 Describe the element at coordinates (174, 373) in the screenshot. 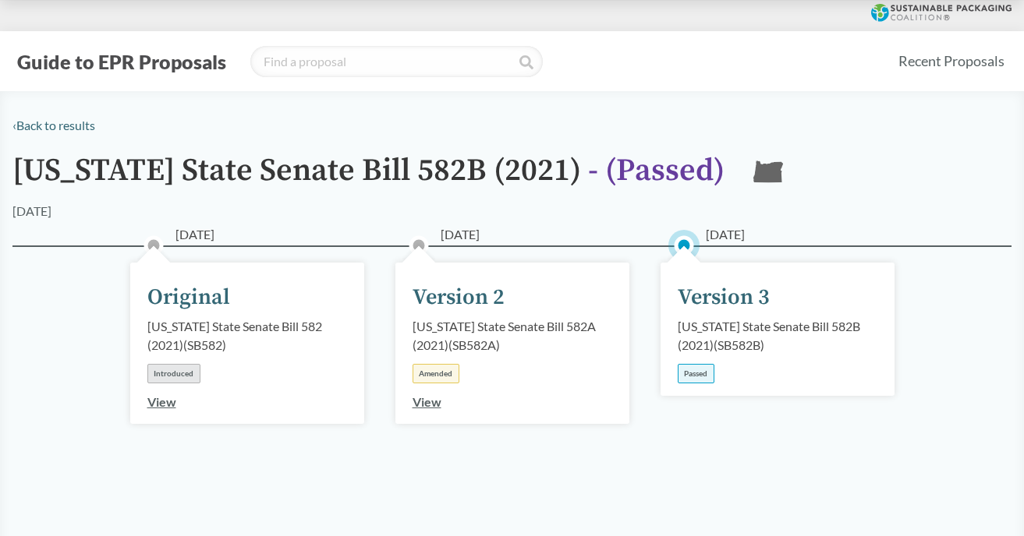

I see `div: Introduced` at that location.